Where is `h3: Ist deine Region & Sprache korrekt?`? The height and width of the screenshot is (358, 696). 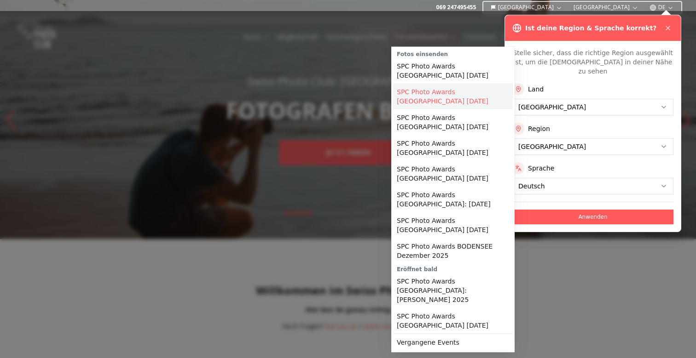 h3: Ist deine Region & Sprache korrekt? is located at coordinates (590, 28).